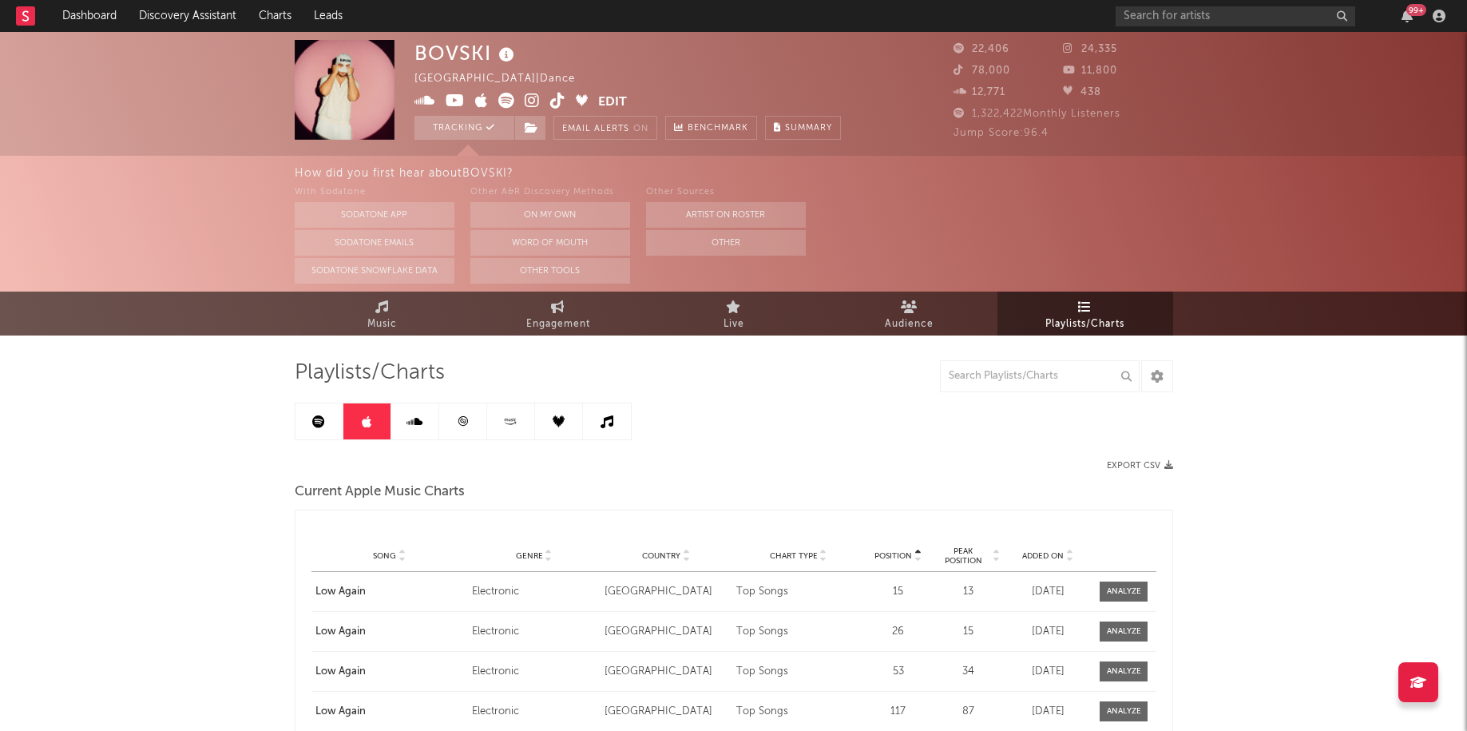 This screenshot has height=731, width=1467. Describe the element at coordinates (558, 313) in the screenshot. I see `a: Engagement` at that location.